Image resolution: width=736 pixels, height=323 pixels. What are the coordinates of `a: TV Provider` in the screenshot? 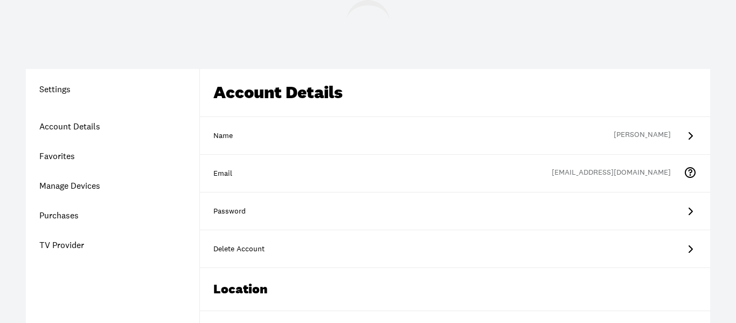 It's located at (113, 245).